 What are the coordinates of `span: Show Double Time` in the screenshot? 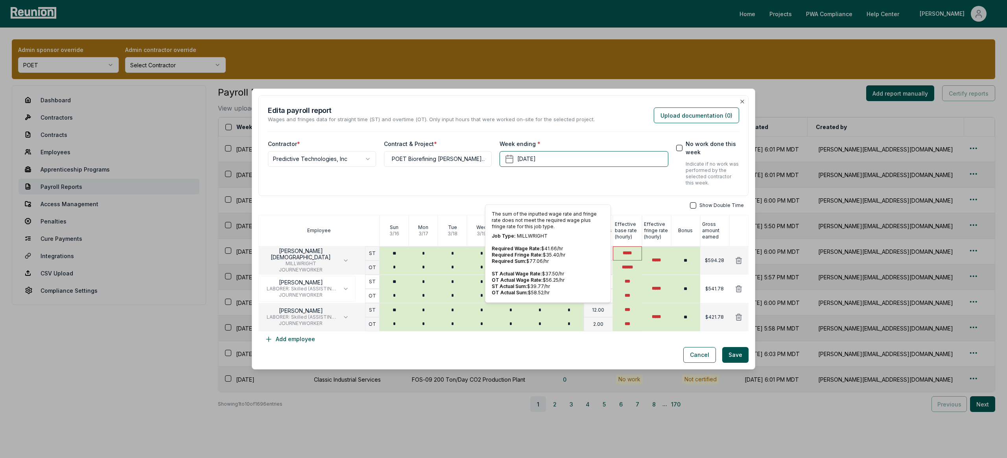 It's located at (721, 205).